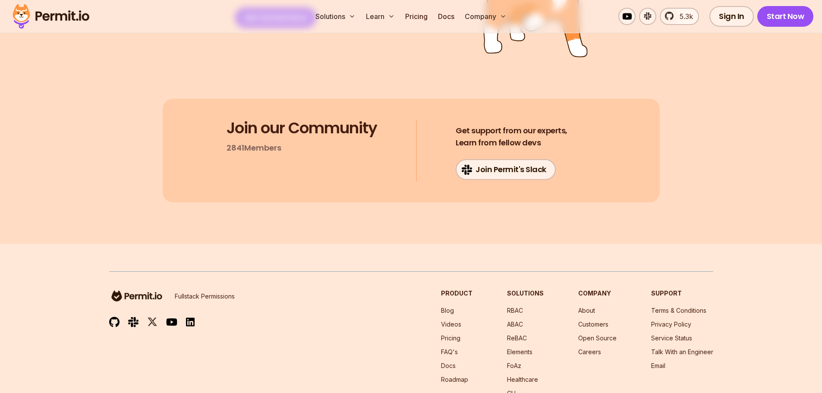  What do you see at coordinates (679, 310) in the screenshot?
I see `a: Terms & Conditions` at bounding box center [679, 310].